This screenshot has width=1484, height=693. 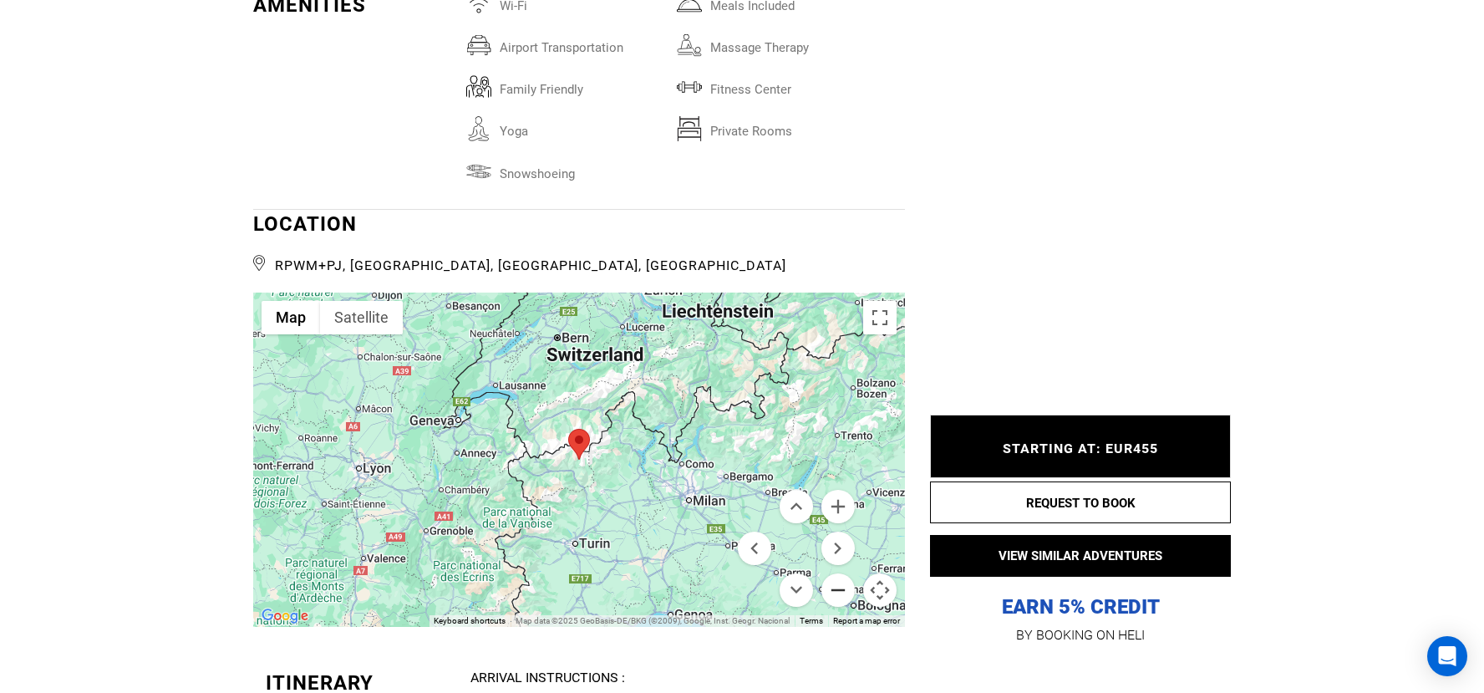 What do you see at coordinates (285, 616) in the screenshot?
I see `img: Google` at bounding box center [285, 616].